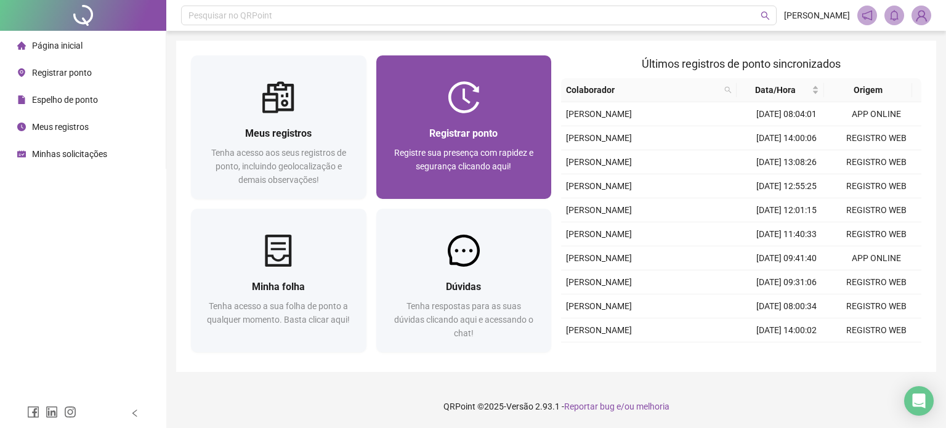 The width and height of the screenshot is (946, 428). What do you see at coordinates (464, 160) in the screenshot?
I see `span: Registre sua presença com rapidez e segurança clicando aqui!` at bounding box center [464, 160].